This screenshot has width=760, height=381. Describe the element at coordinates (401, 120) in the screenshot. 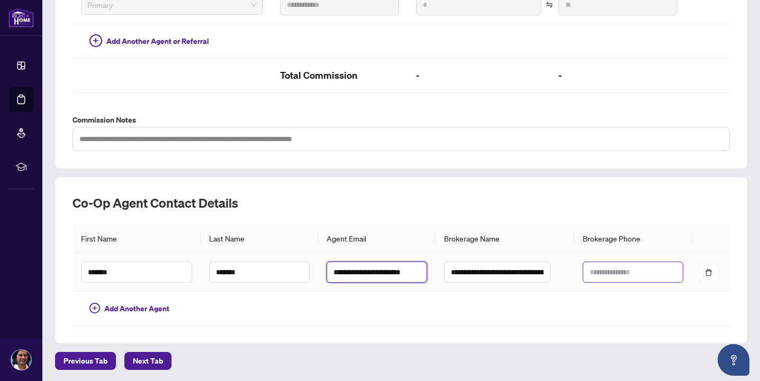

I see `label: Commission Notes` at that location.